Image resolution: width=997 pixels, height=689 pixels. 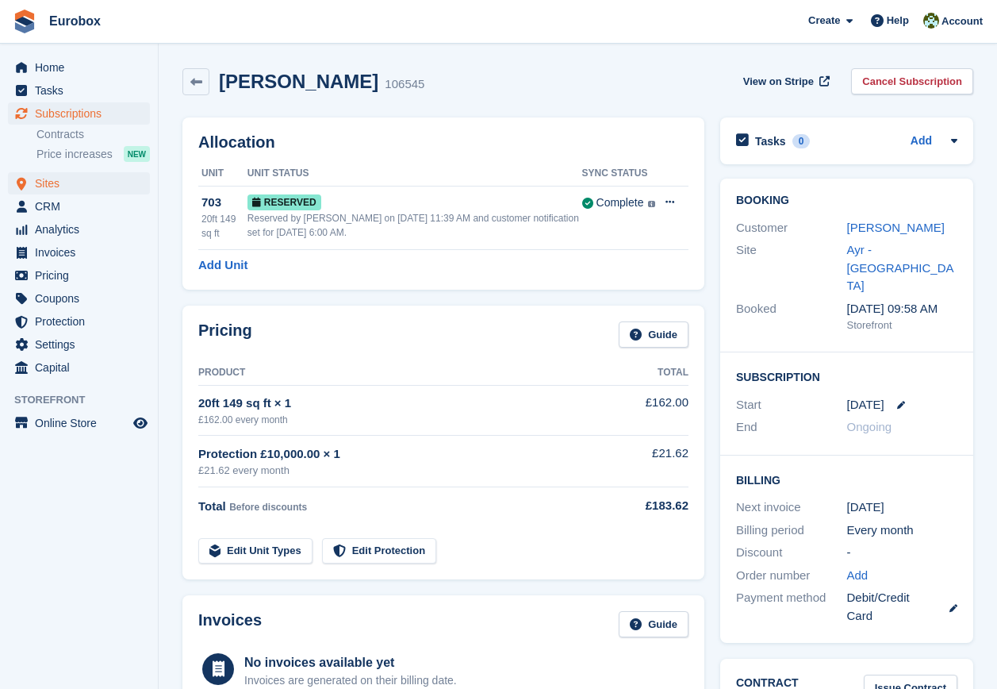 What do you see at coordinates (83, 298) in the screenshot?
I see `span: Coupons` at bounding box center [83, 298].